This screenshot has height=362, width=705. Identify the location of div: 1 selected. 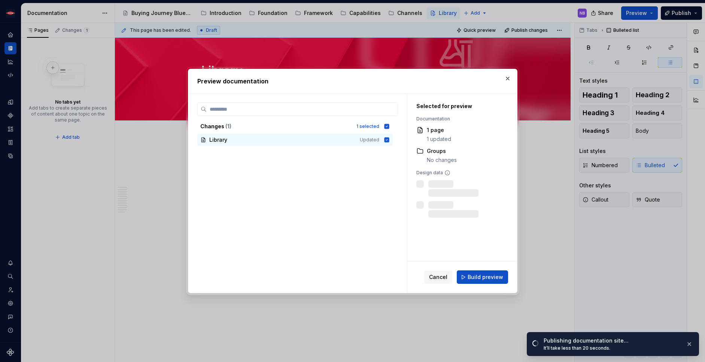
(368, 127).